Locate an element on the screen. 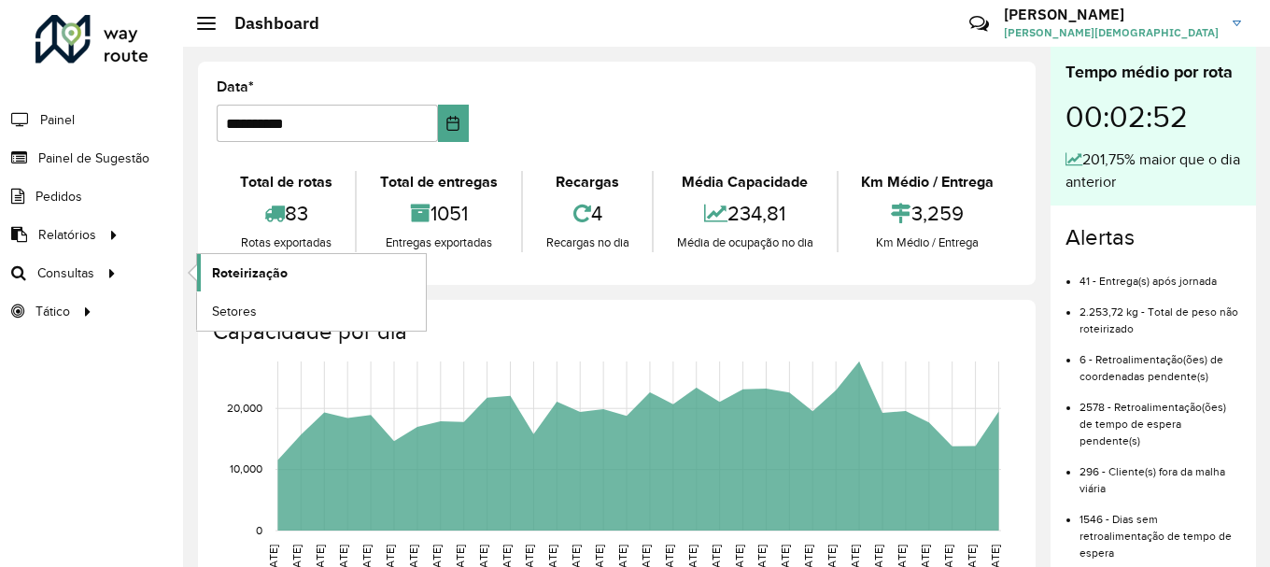 The image size is (1270, 567). text: 20,000 is located at coordinates (245, 407).